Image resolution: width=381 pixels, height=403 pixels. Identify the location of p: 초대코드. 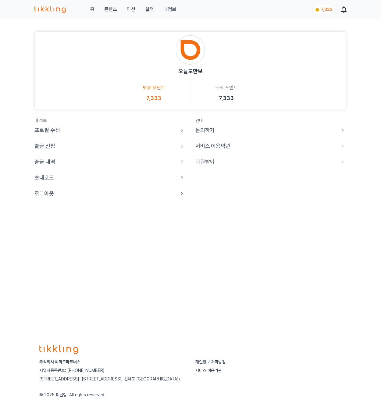
(44, 178).